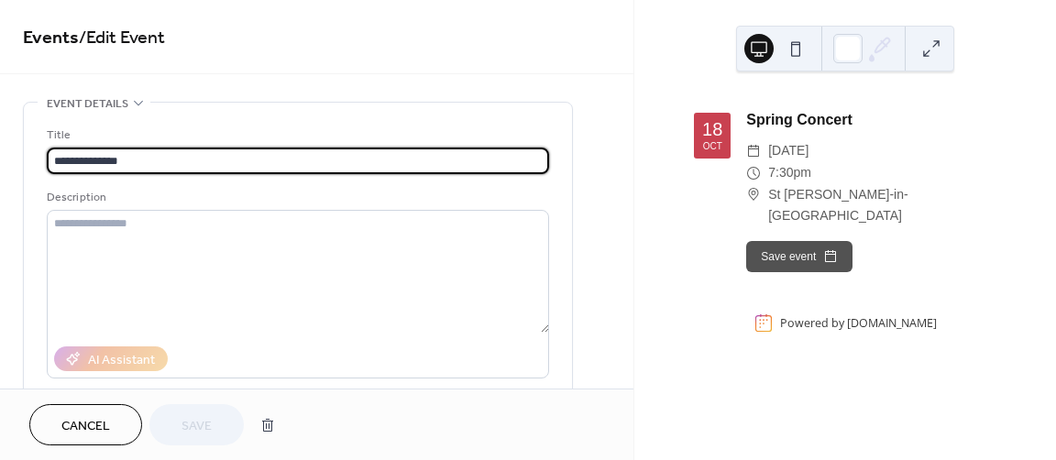 The width and height of the screenshot is (1056, 460). What do you see at coordinates (799, 257) in the screenshot?
I see `button: Save event` at bounding box center [799, 257].